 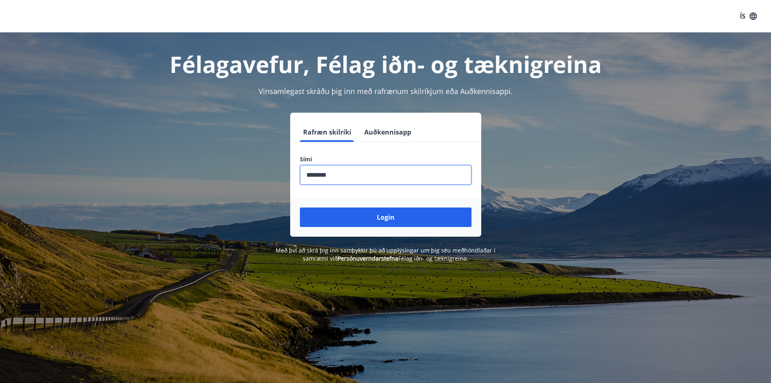 I want to click on button: Auðkennisapp, so click(x=388, y=132).